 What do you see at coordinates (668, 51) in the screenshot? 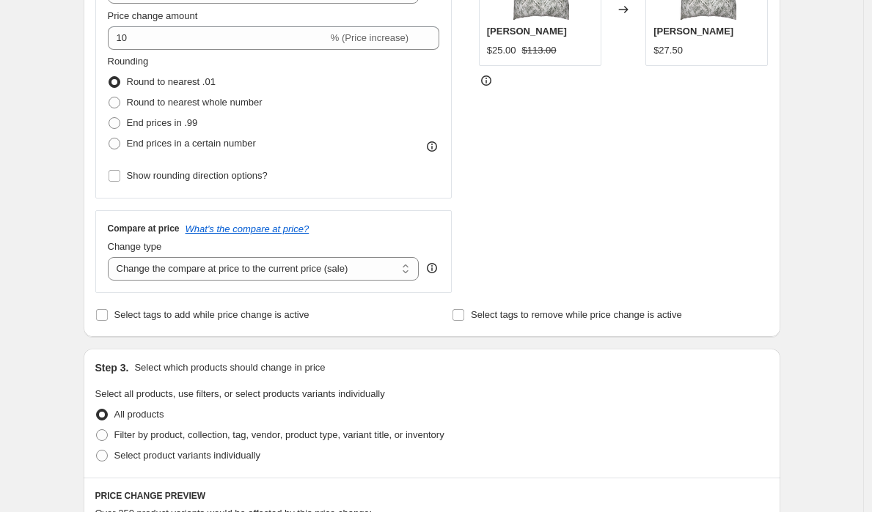
I see `div: $27.50` at bounding box center [668, 51].